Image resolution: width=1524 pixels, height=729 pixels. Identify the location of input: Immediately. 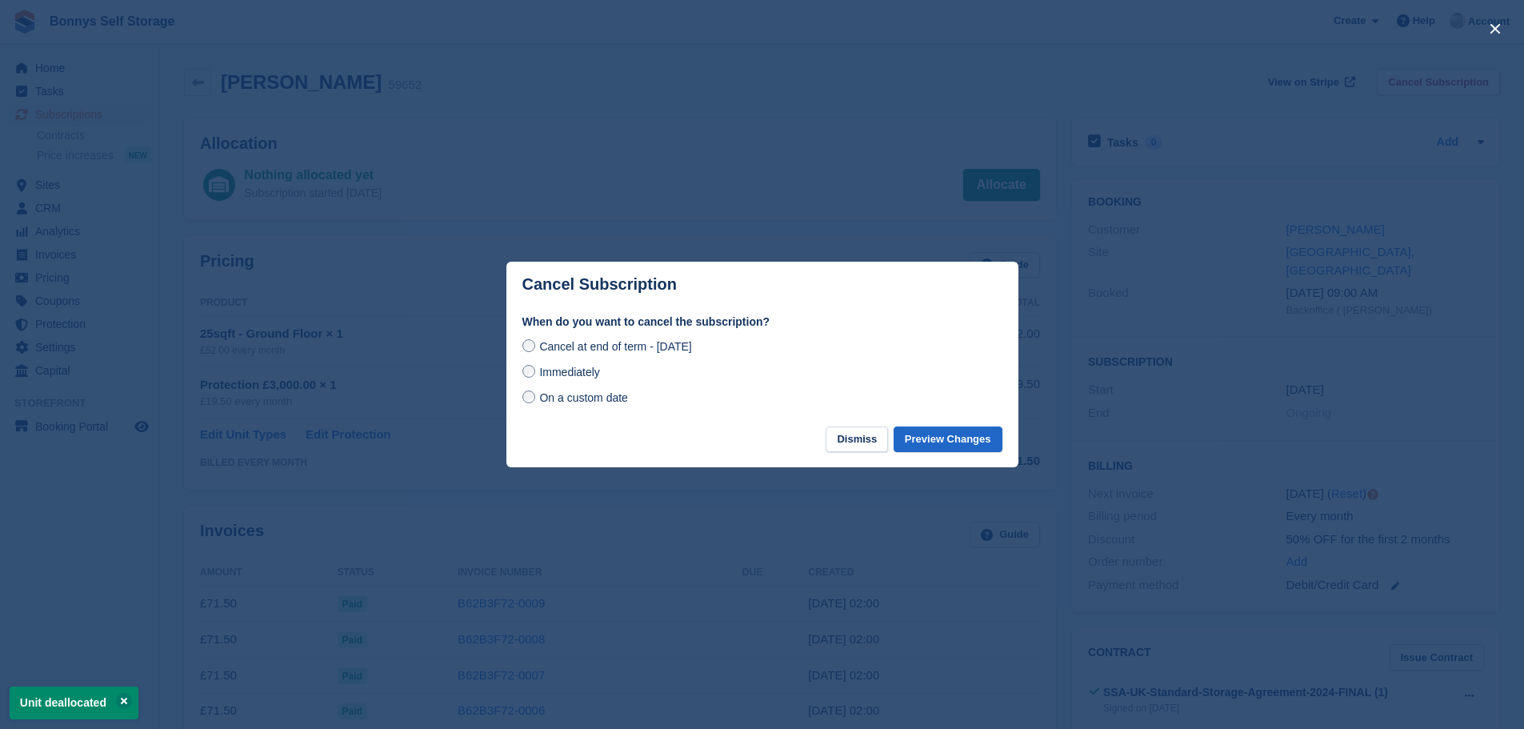
(529, 371).